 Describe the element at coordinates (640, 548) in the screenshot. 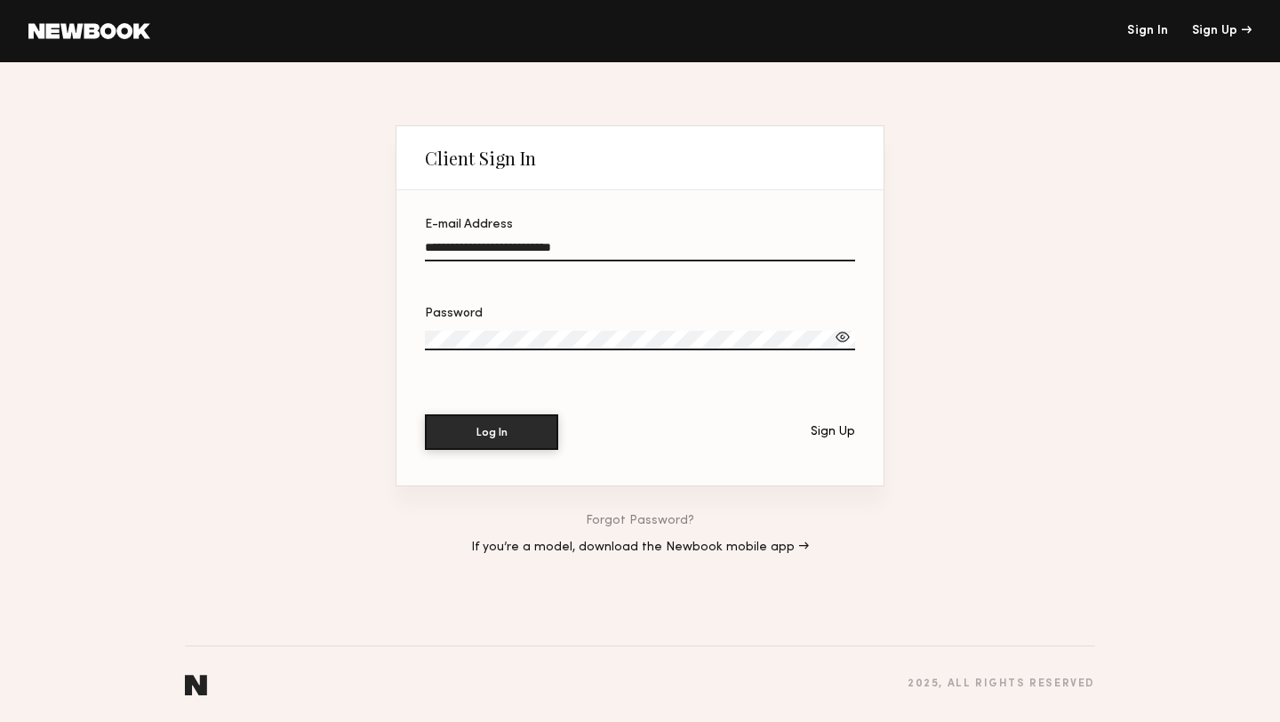

I see `a: If you’re a model, download the Newbook mobile app →` at that location.